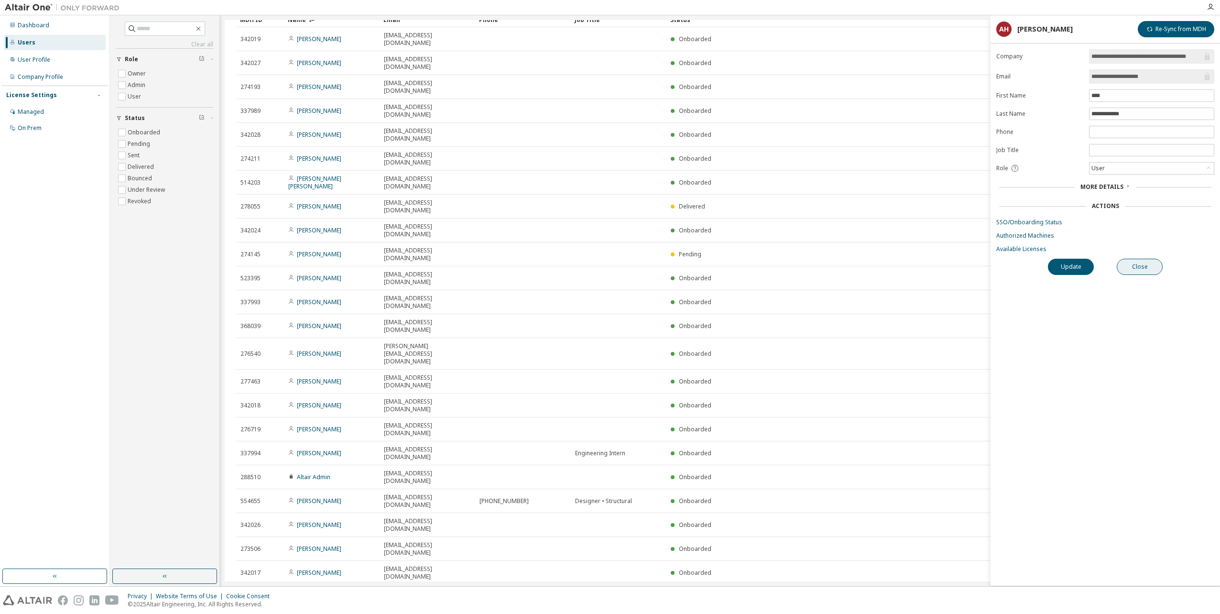 The width and height of the screenshot is (1220, 614). What do you see at coordinates (27, 600) in the screenshot?
I see `img: altair_logo.svg` at bounding box center [27, 600].